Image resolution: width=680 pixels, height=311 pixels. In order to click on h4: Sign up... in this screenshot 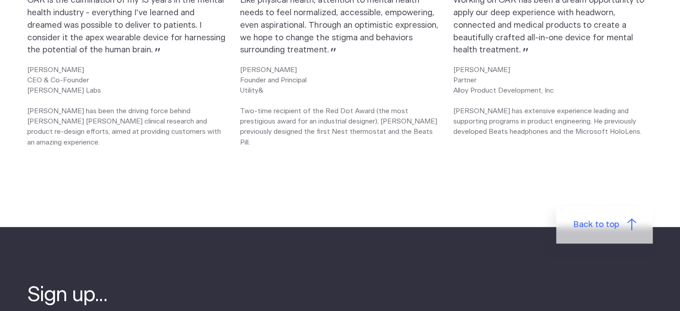, I will do `click(152, 295)`.